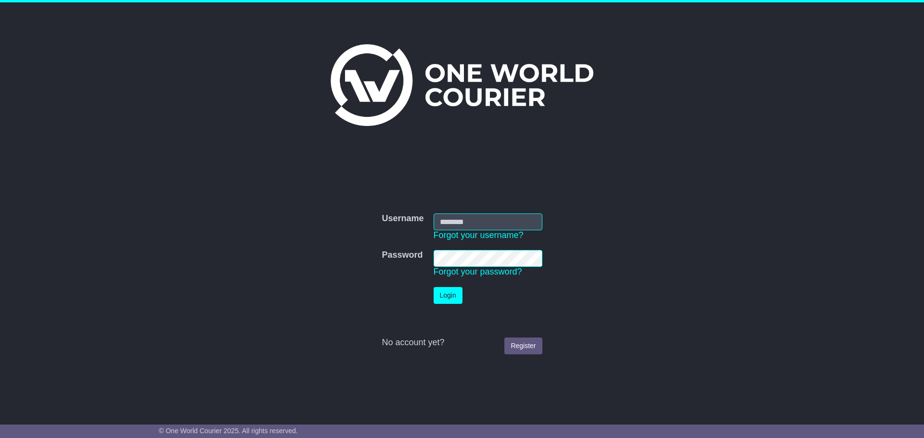  Describe the element at coordinates (478, 235) in the screenshot. I see `a: Forgot your username?` at that location.